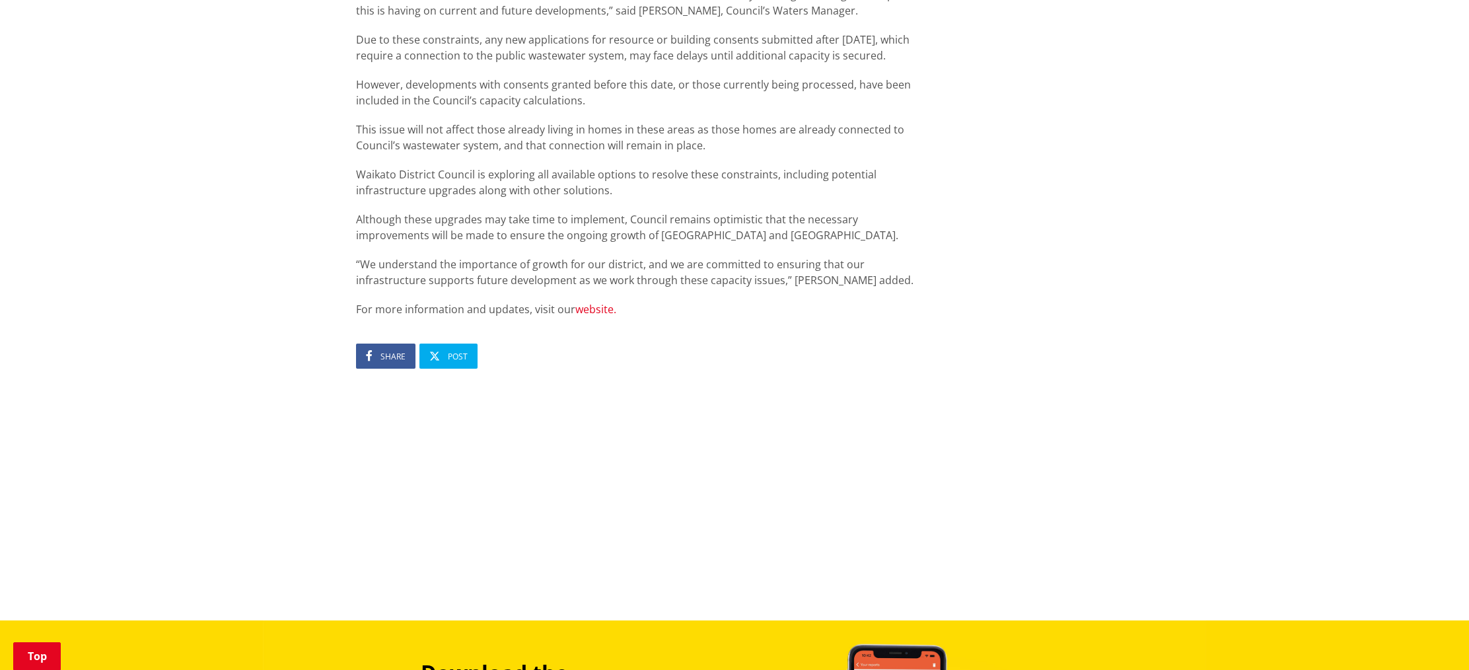 The height and width of the screenshot is (670, 1469). Describe the element at coordinates (637, 182) in the screenshot. I see `p: Waikato District Council is exploring all available options to resolve these constraints, includi...` at that location.